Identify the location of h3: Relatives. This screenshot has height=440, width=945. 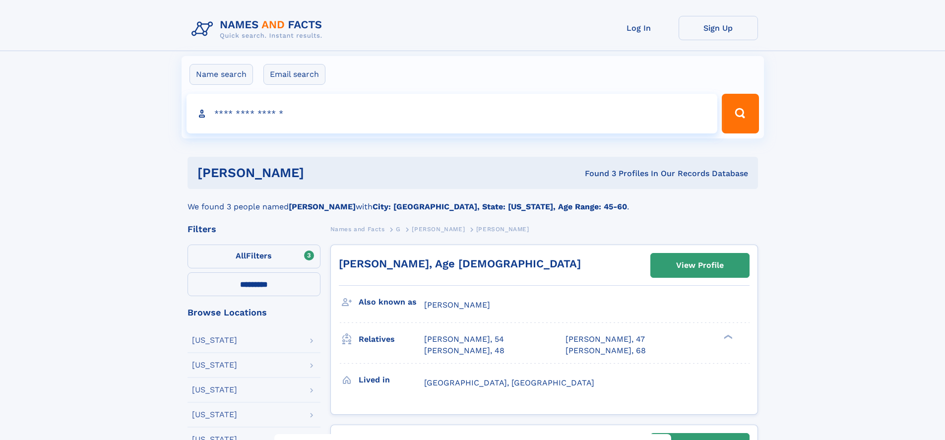
(391, 339).